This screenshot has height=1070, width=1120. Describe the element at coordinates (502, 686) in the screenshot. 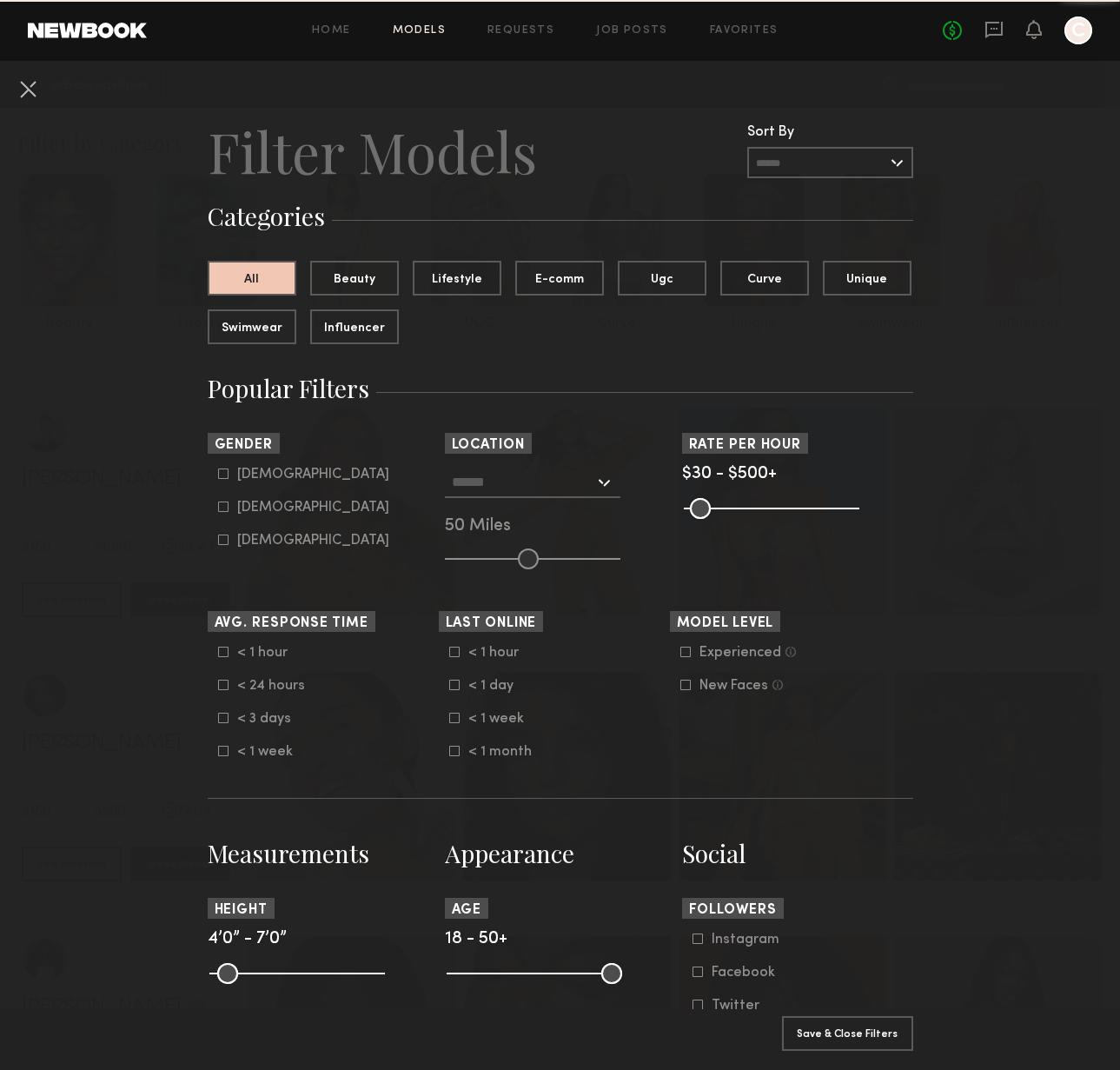

I see `div: < 1 day` at that location.